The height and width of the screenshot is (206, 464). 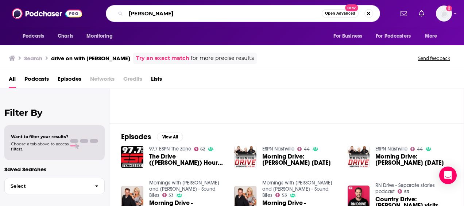 I want to click on input: Search podcasts, credits, & more..., so click(x=224, y=13).